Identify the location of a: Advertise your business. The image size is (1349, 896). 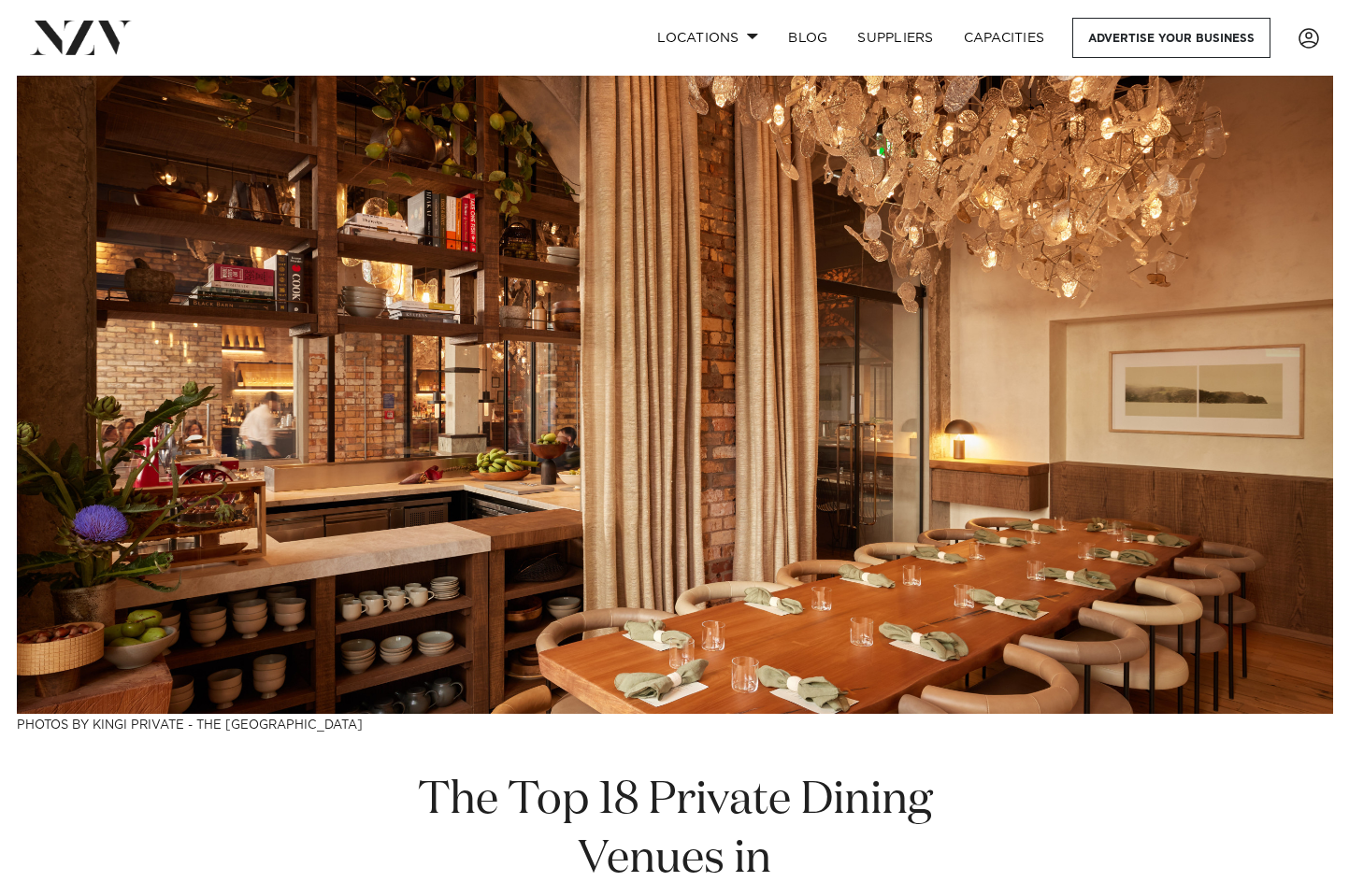
(1171, 37).